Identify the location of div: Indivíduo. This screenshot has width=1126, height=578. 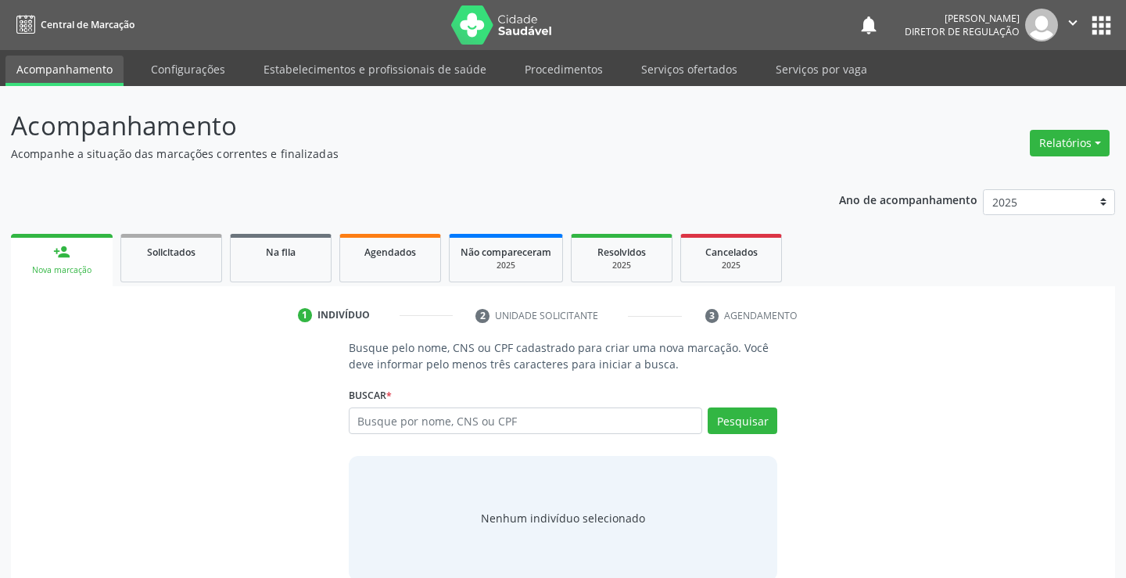
(343, 315).